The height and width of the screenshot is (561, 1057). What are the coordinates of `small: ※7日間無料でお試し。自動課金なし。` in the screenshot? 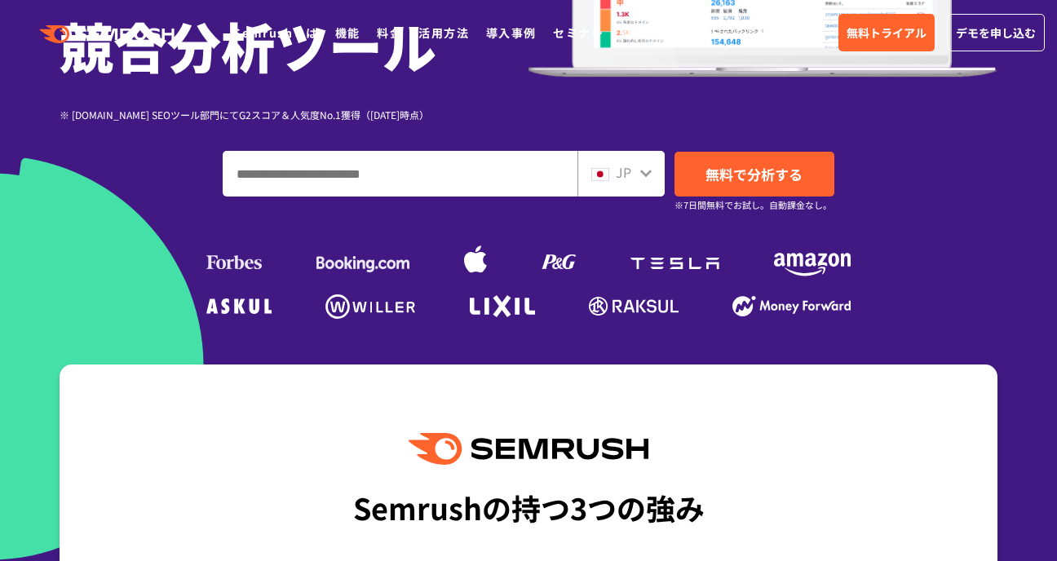 It's located at (753, 205).